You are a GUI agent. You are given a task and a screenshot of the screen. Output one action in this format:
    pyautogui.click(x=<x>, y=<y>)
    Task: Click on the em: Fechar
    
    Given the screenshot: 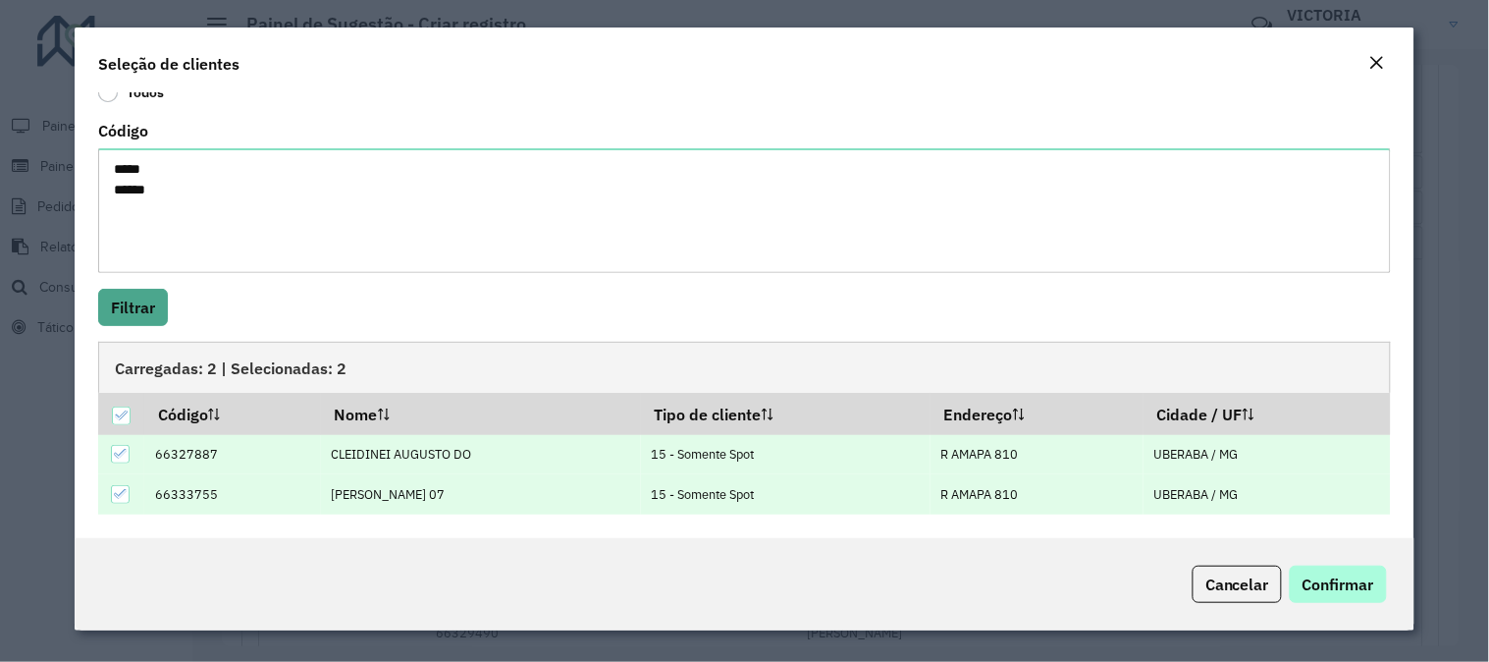 What is the action you would take?
    pyautogui.click(x=1377, y=63)
    